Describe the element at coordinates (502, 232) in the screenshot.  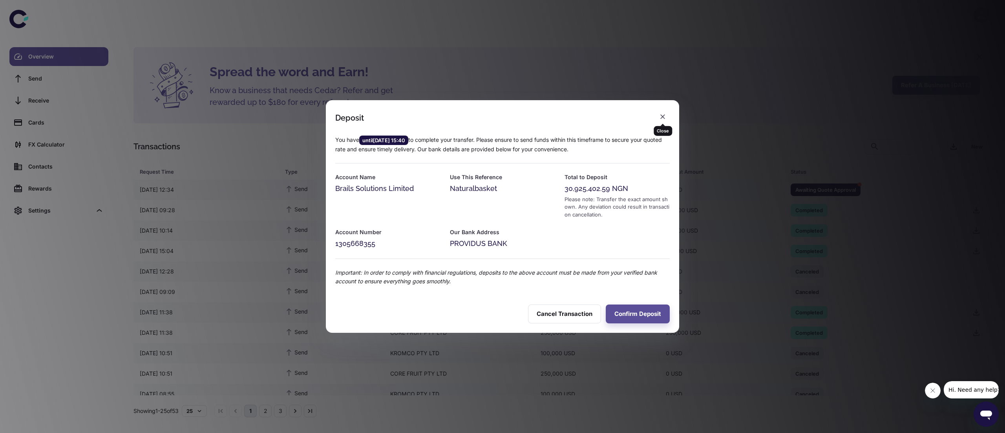
I see `h6: Our Bank Address` at that location.